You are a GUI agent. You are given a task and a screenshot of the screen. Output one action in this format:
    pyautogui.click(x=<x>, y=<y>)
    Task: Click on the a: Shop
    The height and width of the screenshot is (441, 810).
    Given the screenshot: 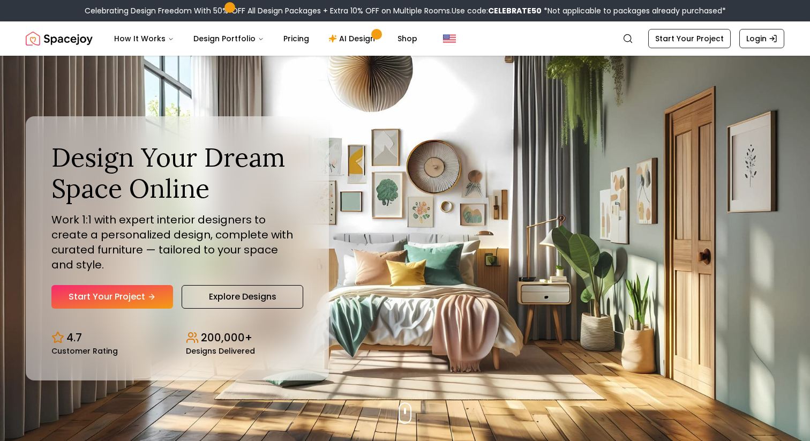 What is the action you would take?
    pyautogui.click(x=407, y=39)
    